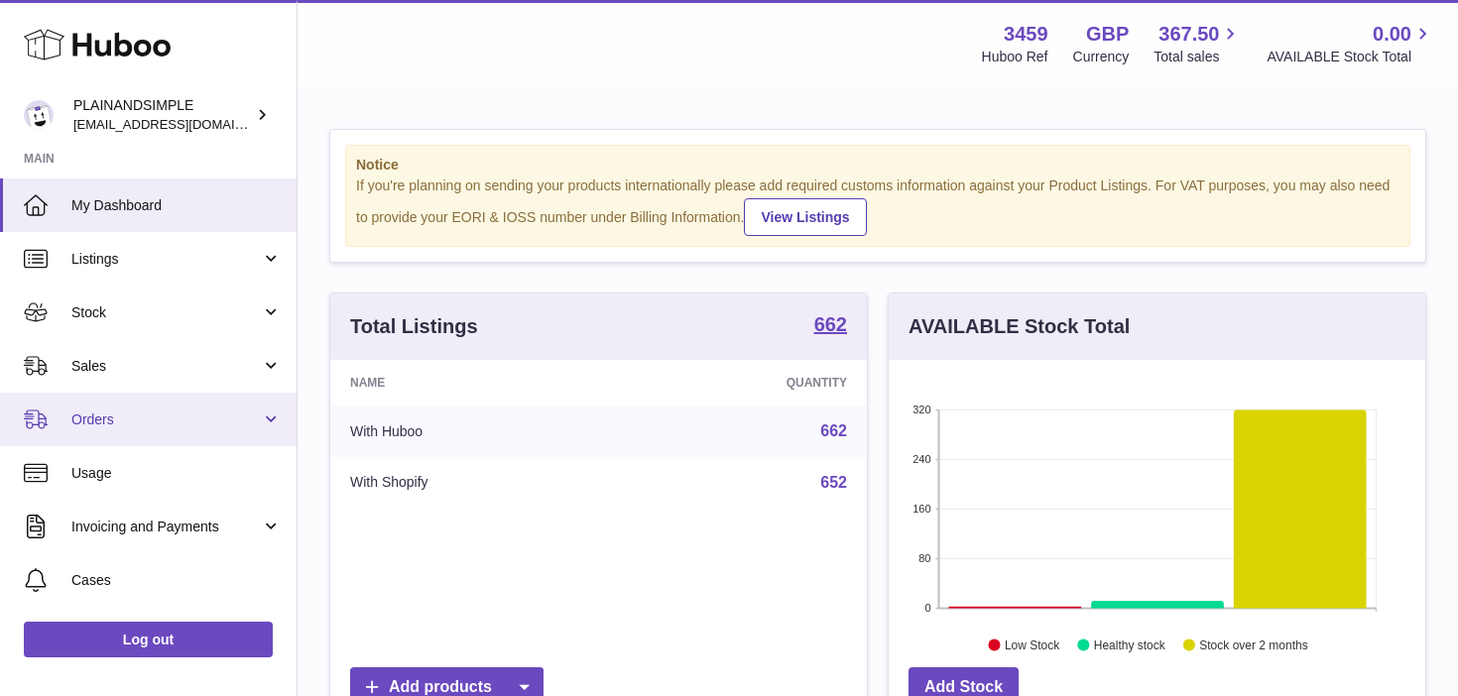 The height and width of the screenshot is (696, 1458). Describe the element at coordinates (1032, 645) in the screenshot. I see `text: Low Stock` at that location.